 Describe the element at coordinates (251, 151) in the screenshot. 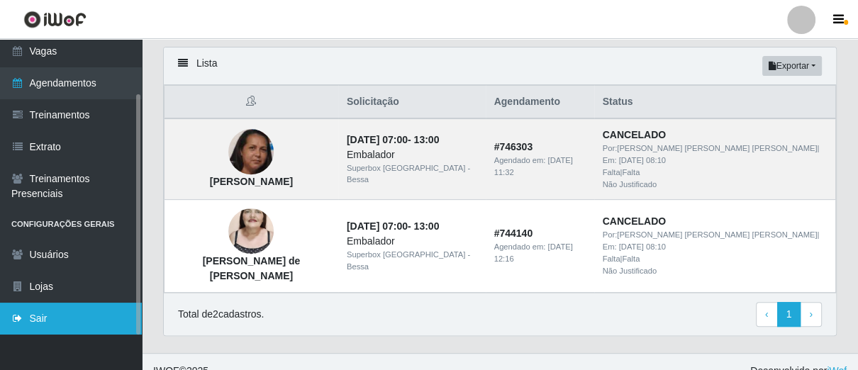

I see `img: Aleksandra Ferreira da Silva` at that location.